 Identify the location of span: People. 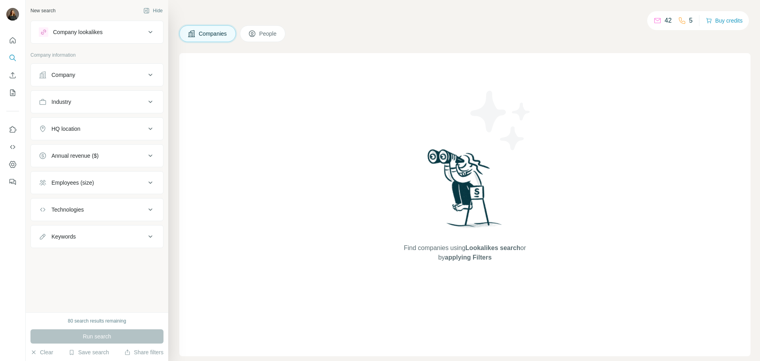
(268, 34).